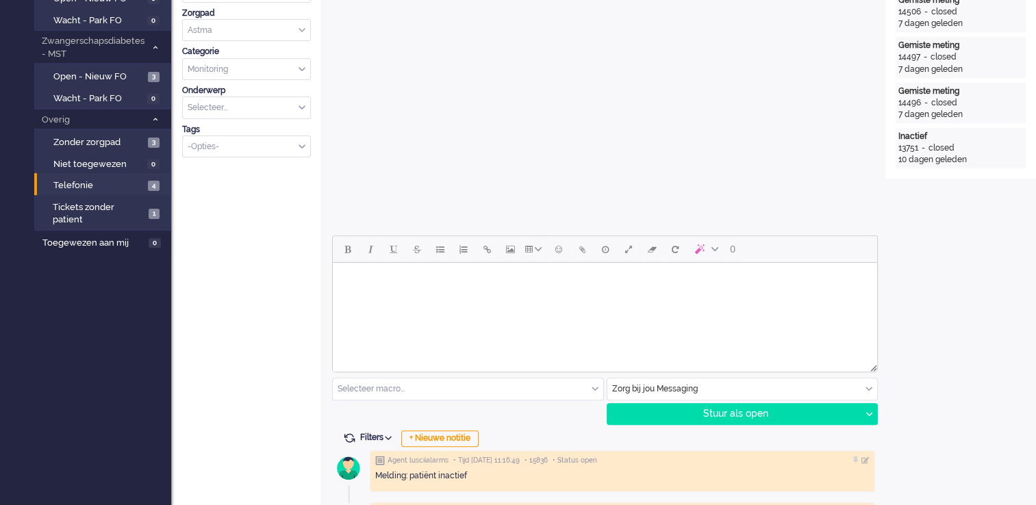 Image resolution: width=1036 pixels, height=505 pixels. What do you see at coordinates (536, 461) in the screenshot?
I see `span: • 15836` at bounding box center [536, 461].